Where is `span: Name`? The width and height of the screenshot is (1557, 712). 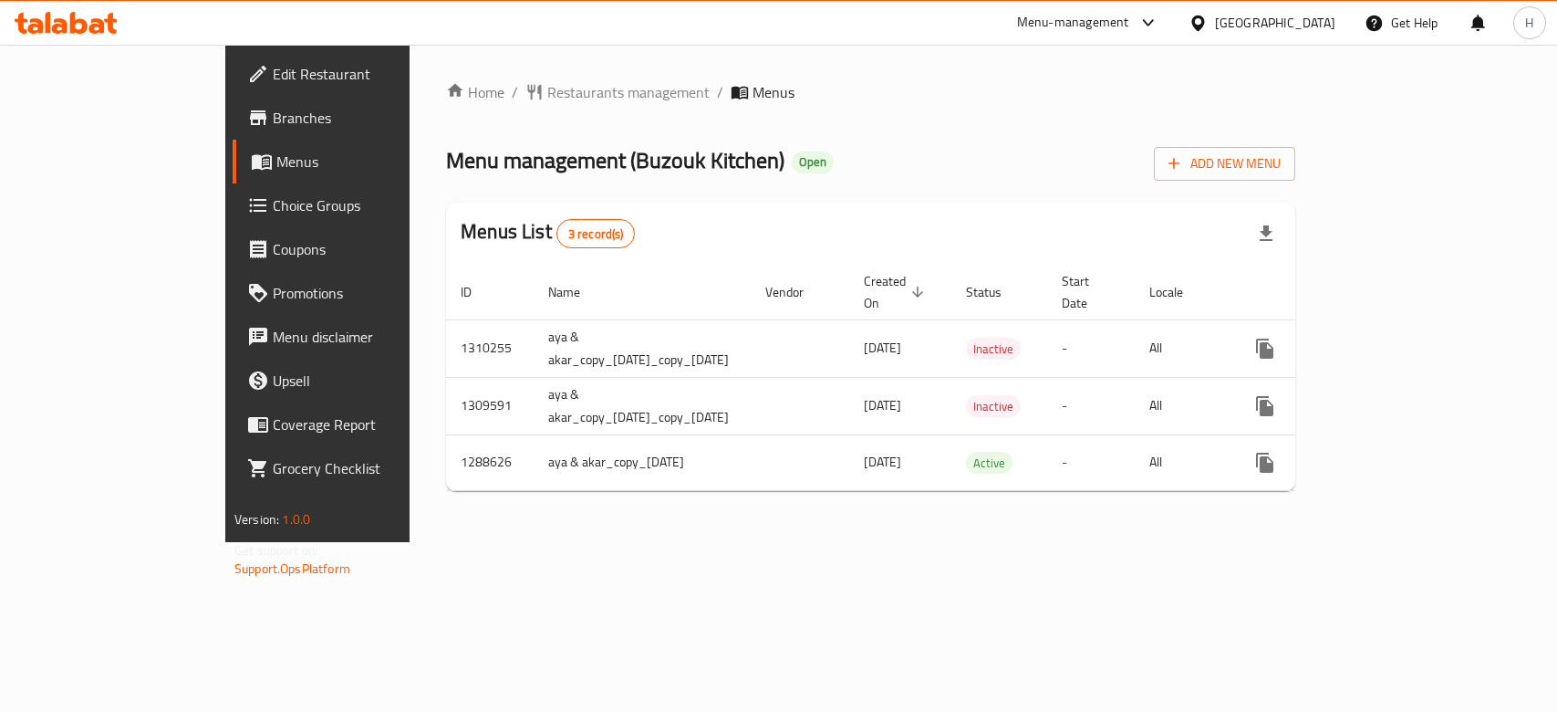
span: Name is located at coordinates (576, 292).